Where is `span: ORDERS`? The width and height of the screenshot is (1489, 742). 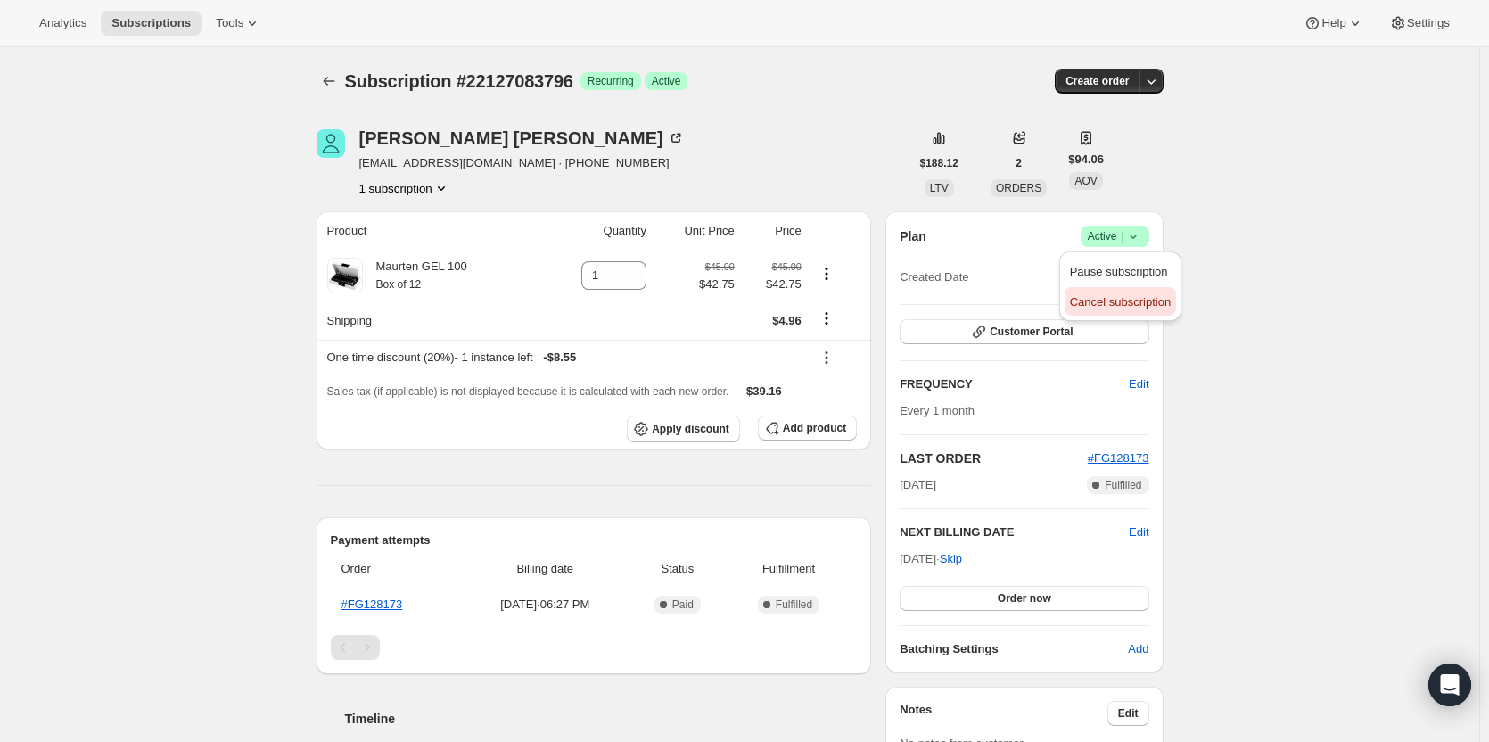 span: ORDERS is located at coordinates (1018, 188).